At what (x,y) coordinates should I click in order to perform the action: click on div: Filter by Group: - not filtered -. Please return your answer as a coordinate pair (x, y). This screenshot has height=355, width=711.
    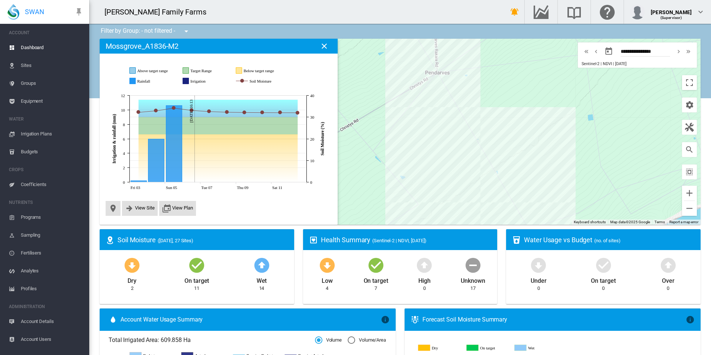
    Looking at the image, I should click on (145, 31).